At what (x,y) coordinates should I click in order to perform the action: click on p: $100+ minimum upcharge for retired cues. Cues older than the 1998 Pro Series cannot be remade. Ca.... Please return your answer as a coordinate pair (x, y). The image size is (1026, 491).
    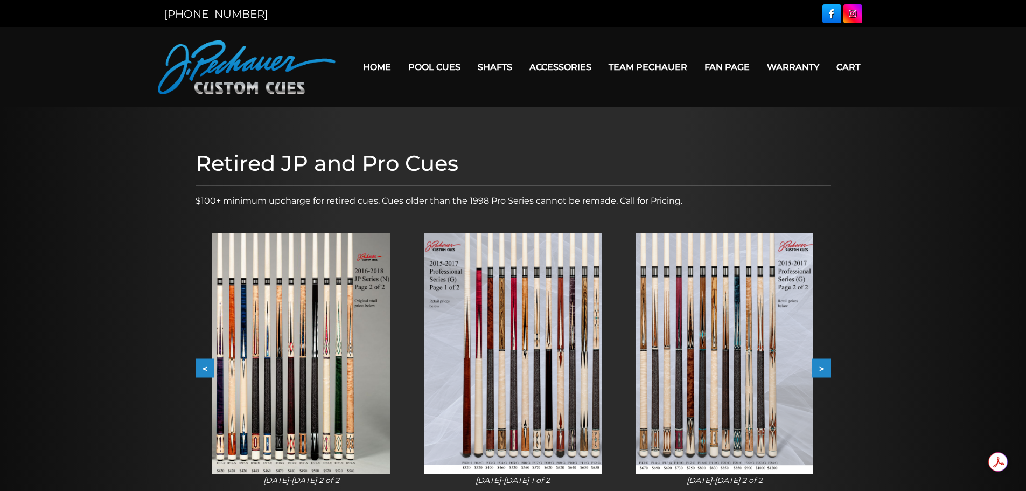
    Looking at the image, I should click on (513, 201).